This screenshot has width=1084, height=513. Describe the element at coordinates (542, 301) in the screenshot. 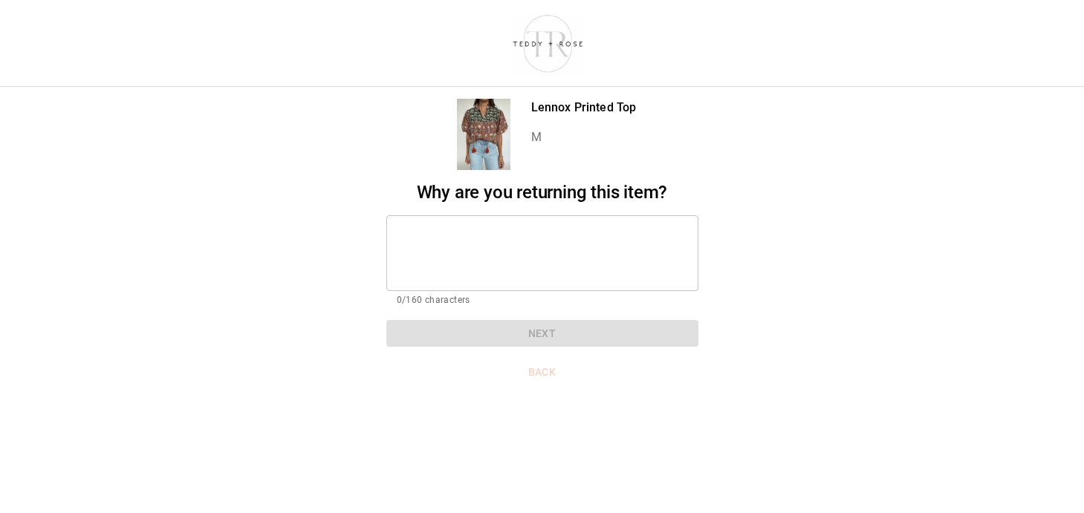

I see `p: 0/160 characters` at that location.